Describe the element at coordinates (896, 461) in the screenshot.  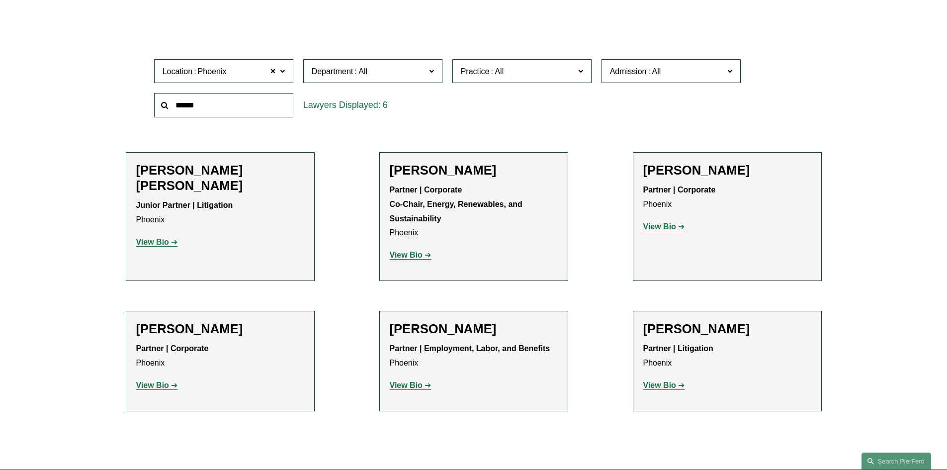
I see `a: Search this site` at that location.